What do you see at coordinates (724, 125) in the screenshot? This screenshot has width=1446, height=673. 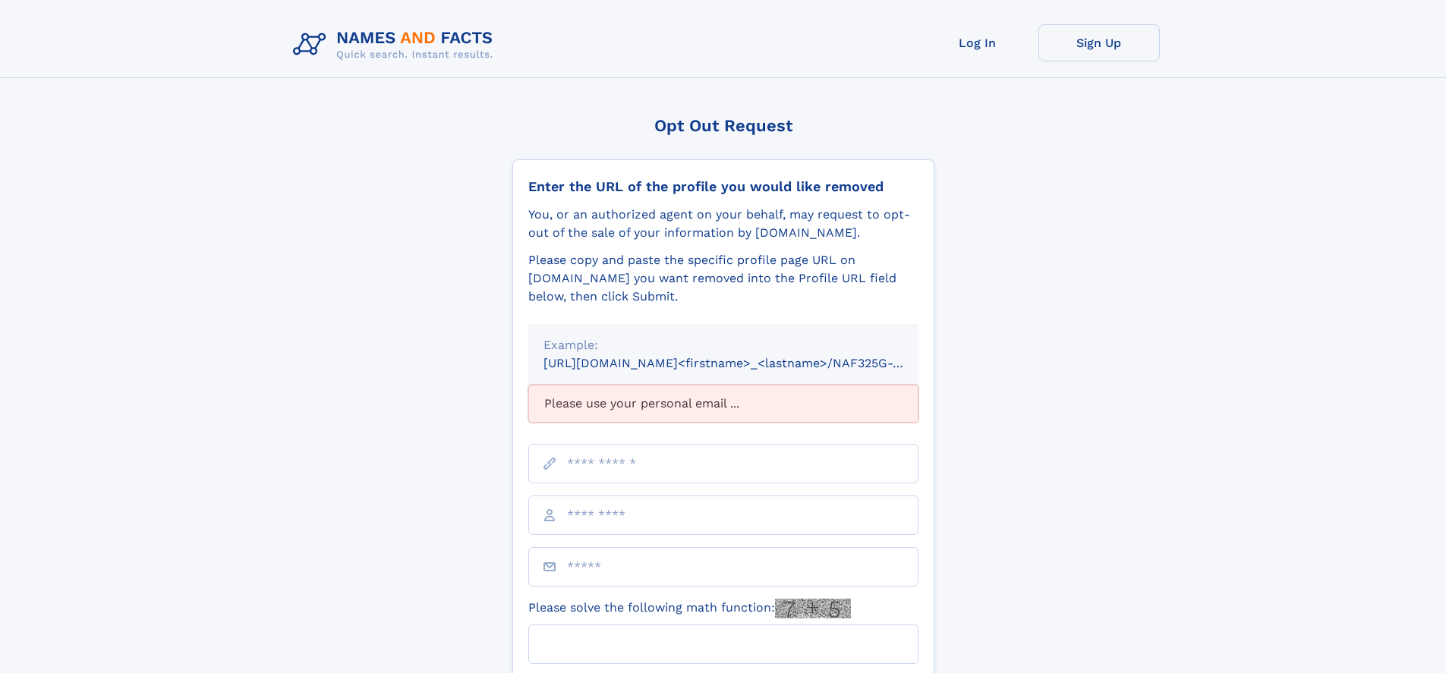 I see `div: Opt Out Request` at bounding box center [724, 125].